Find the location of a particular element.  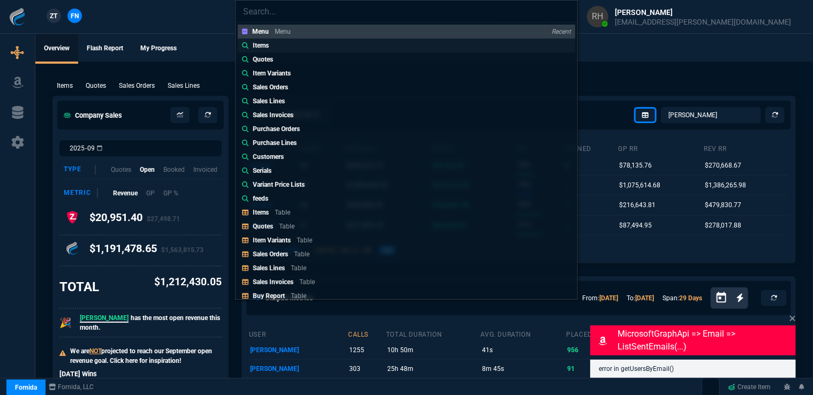

p: Purchase Lines is located at coordinates (275, 143).